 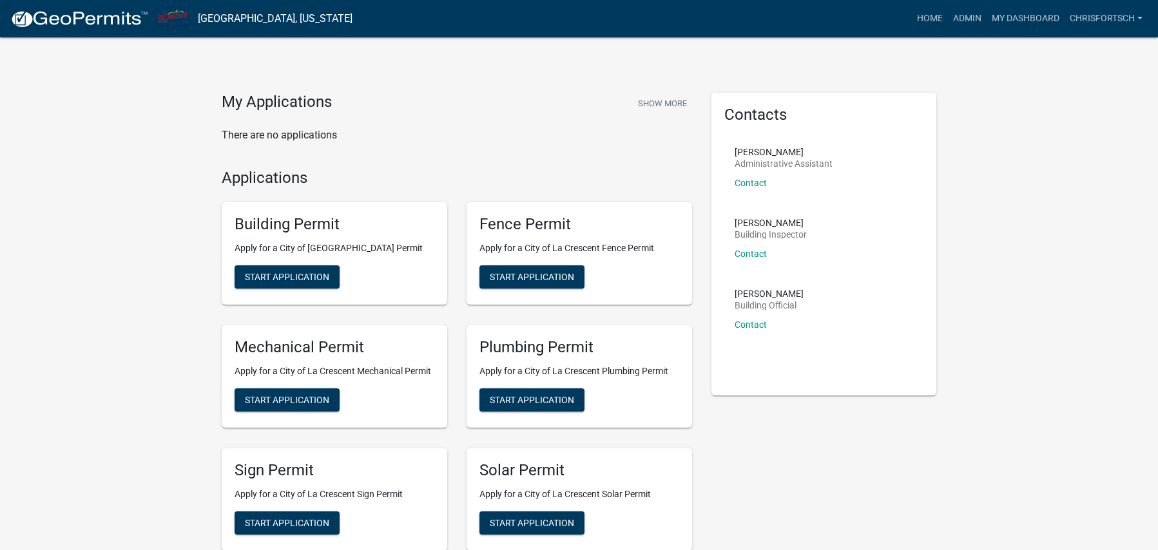 I want to click on a: Home, so click(x=930, y=19).